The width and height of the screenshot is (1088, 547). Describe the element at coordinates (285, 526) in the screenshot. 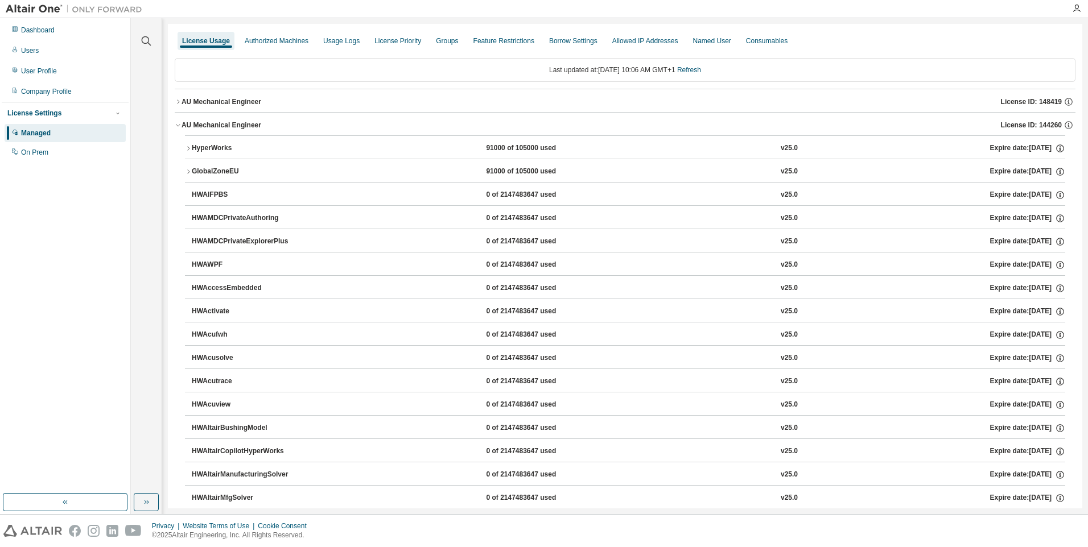

I see `div: Cookie Consent` at that location.